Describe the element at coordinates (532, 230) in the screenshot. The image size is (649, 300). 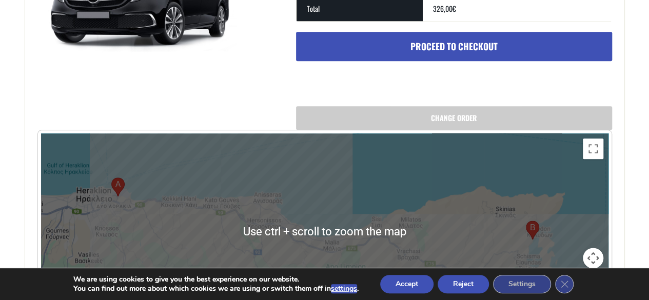
I see `div: 7PQJ+V2, Agios Nikolaos Municipality 720 53, Greece` at that location.